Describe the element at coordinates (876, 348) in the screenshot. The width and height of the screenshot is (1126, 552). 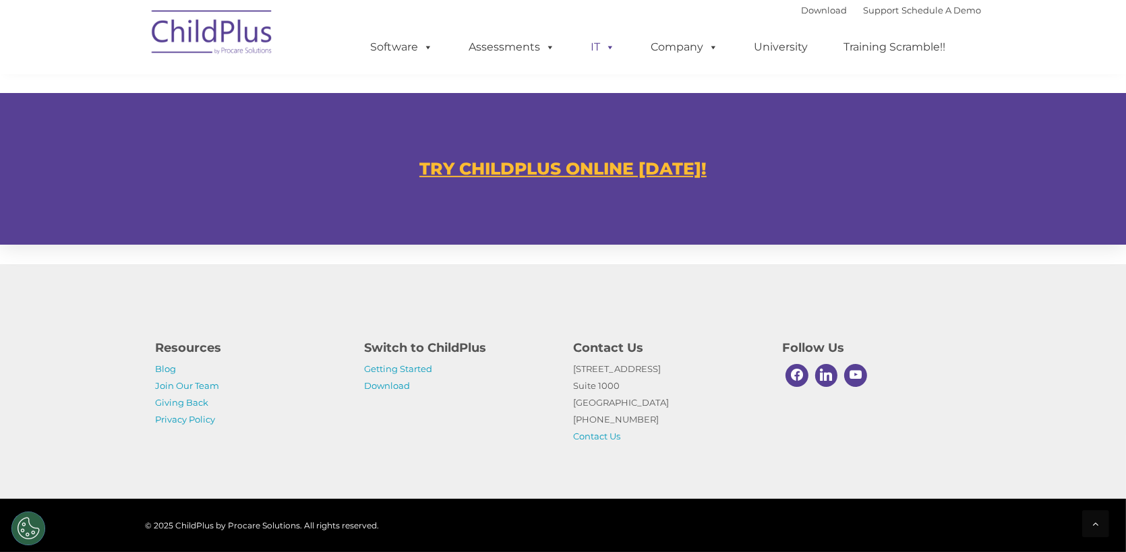
I see `h4: Follow Us` at that location.